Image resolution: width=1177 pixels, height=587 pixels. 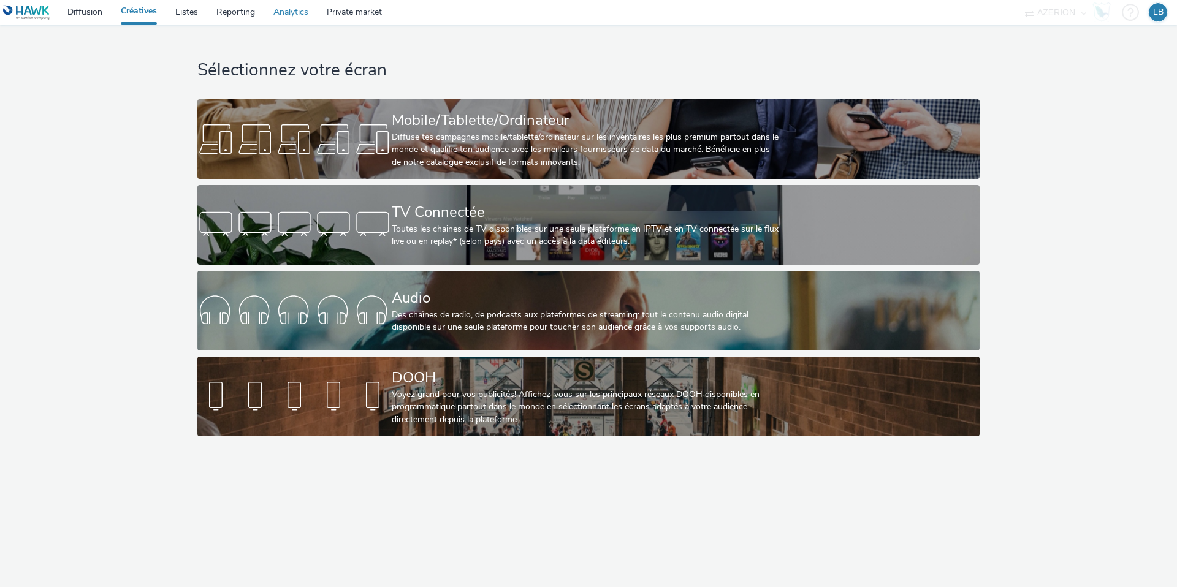 I want to click on h1: Sélectionnez votre écran, so click(x=588, y=71).